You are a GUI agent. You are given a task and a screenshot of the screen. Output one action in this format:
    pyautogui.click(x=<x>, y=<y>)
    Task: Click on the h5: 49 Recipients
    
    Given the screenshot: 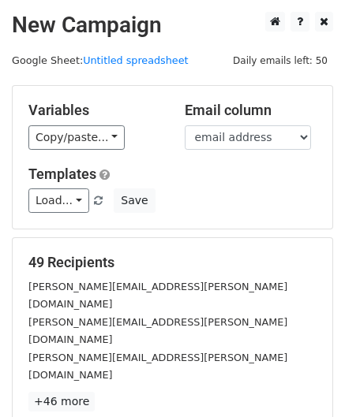 What is the action you would take?
    pyautogui.click(x=172, y=263)
    